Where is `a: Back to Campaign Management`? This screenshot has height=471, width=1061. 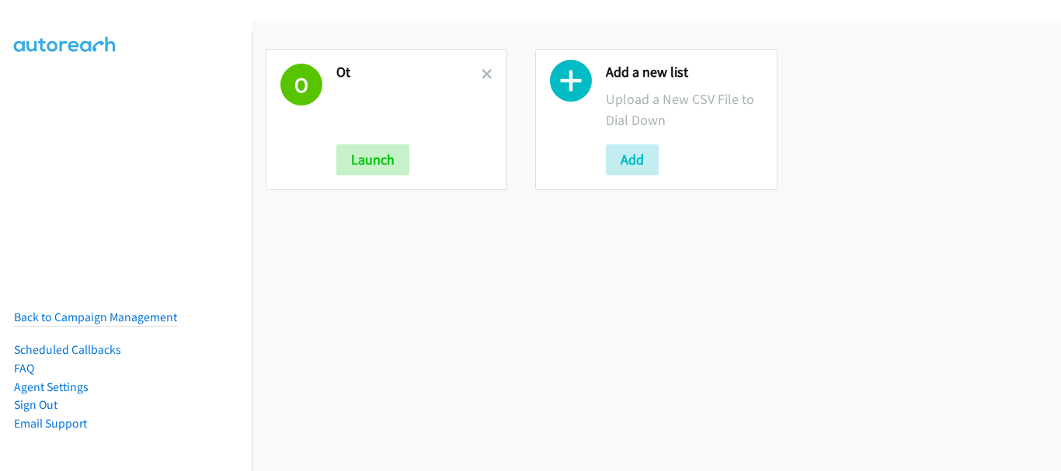 a: Back to Campaign Management is located at coordinates (96, 317).